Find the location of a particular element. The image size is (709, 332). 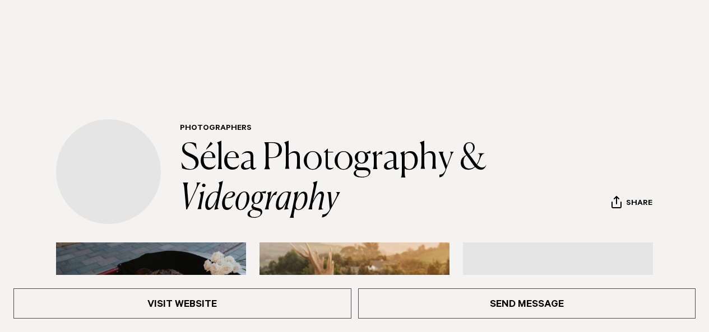

a: Visit Website is located at coordinates (182, 304).